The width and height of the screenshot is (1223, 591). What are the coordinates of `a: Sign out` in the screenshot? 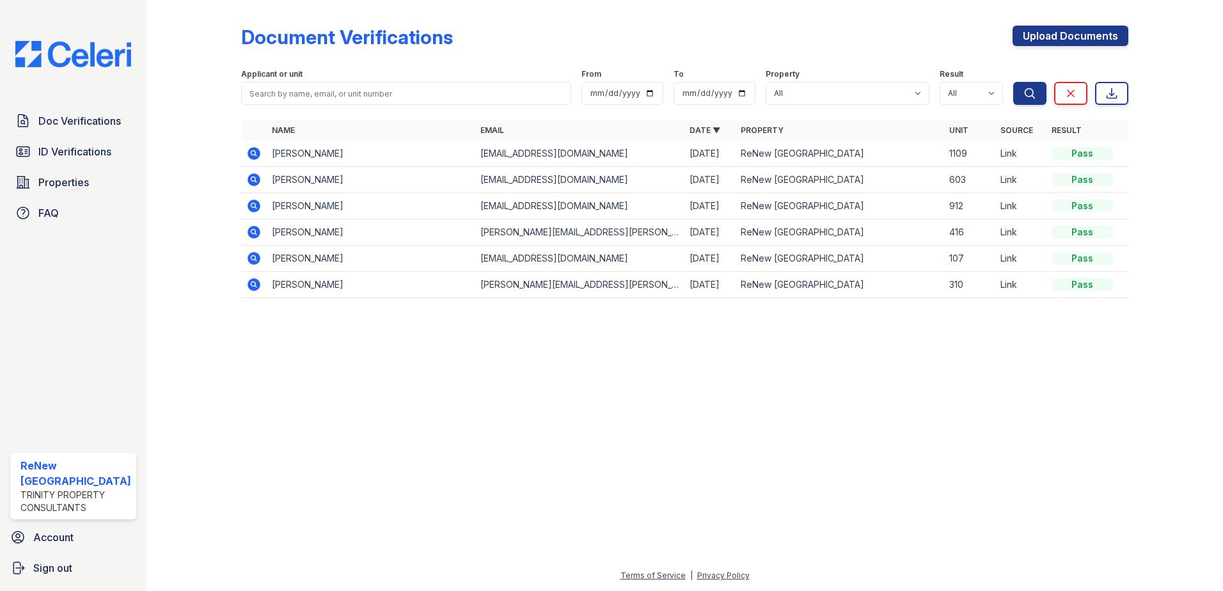 It's located at (73, 568).